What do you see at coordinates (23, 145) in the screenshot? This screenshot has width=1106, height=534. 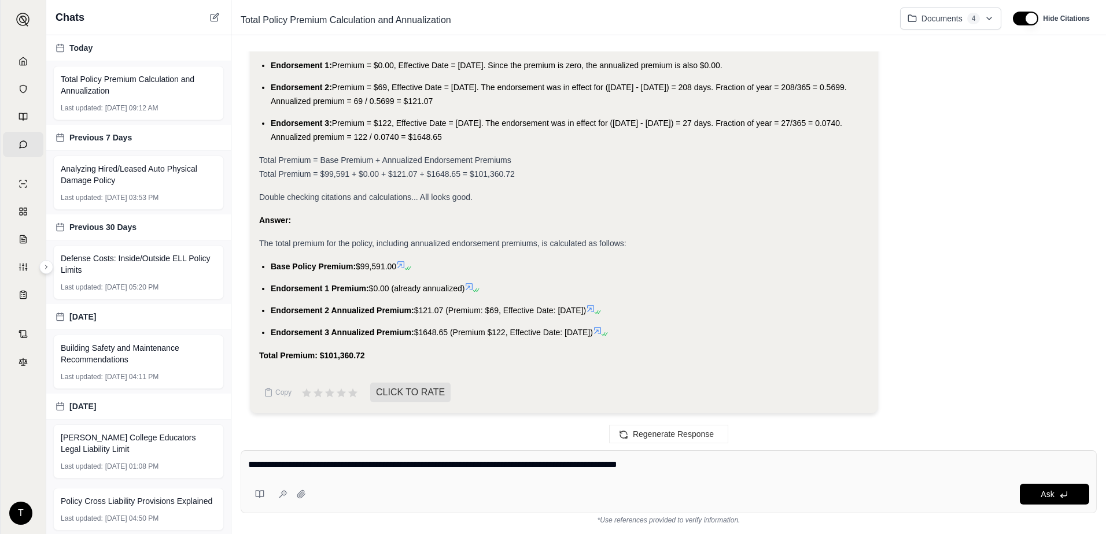 I see `a: Chat` at bounding box center [23, 145].